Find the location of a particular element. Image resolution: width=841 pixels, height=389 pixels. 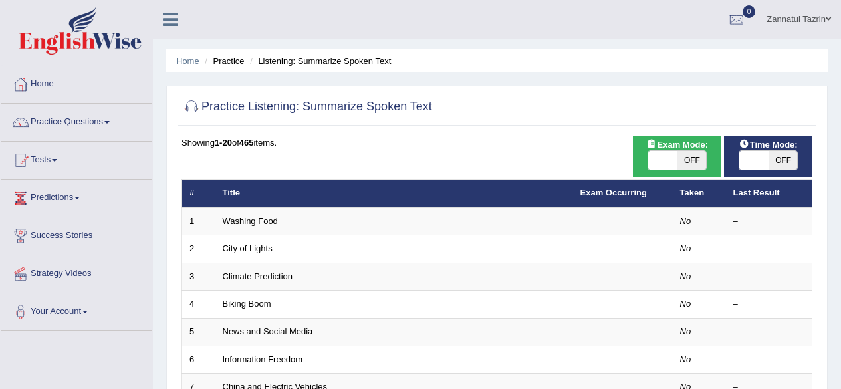

a: Washing Food is located at coordinates (250, 221).